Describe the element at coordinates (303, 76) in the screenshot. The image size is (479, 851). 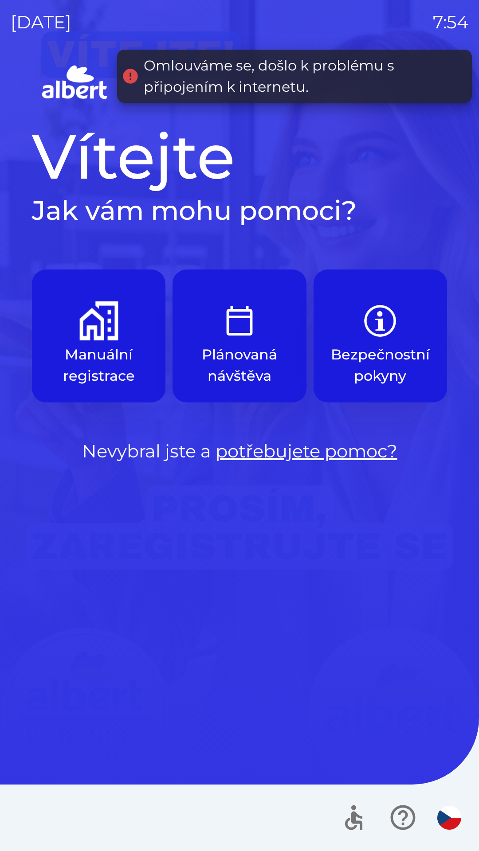
I see `div: Omlouváme se, došlo k problému s připojením k internetu.` at that location.